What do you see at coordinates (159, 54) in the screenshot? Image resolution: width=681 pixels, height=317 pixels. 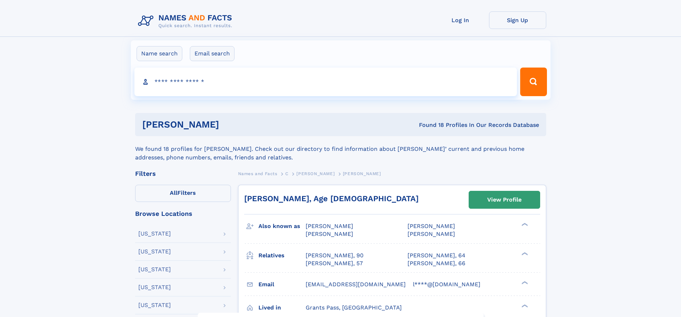 I see `label: Name search` at bounding box center [159, 54].